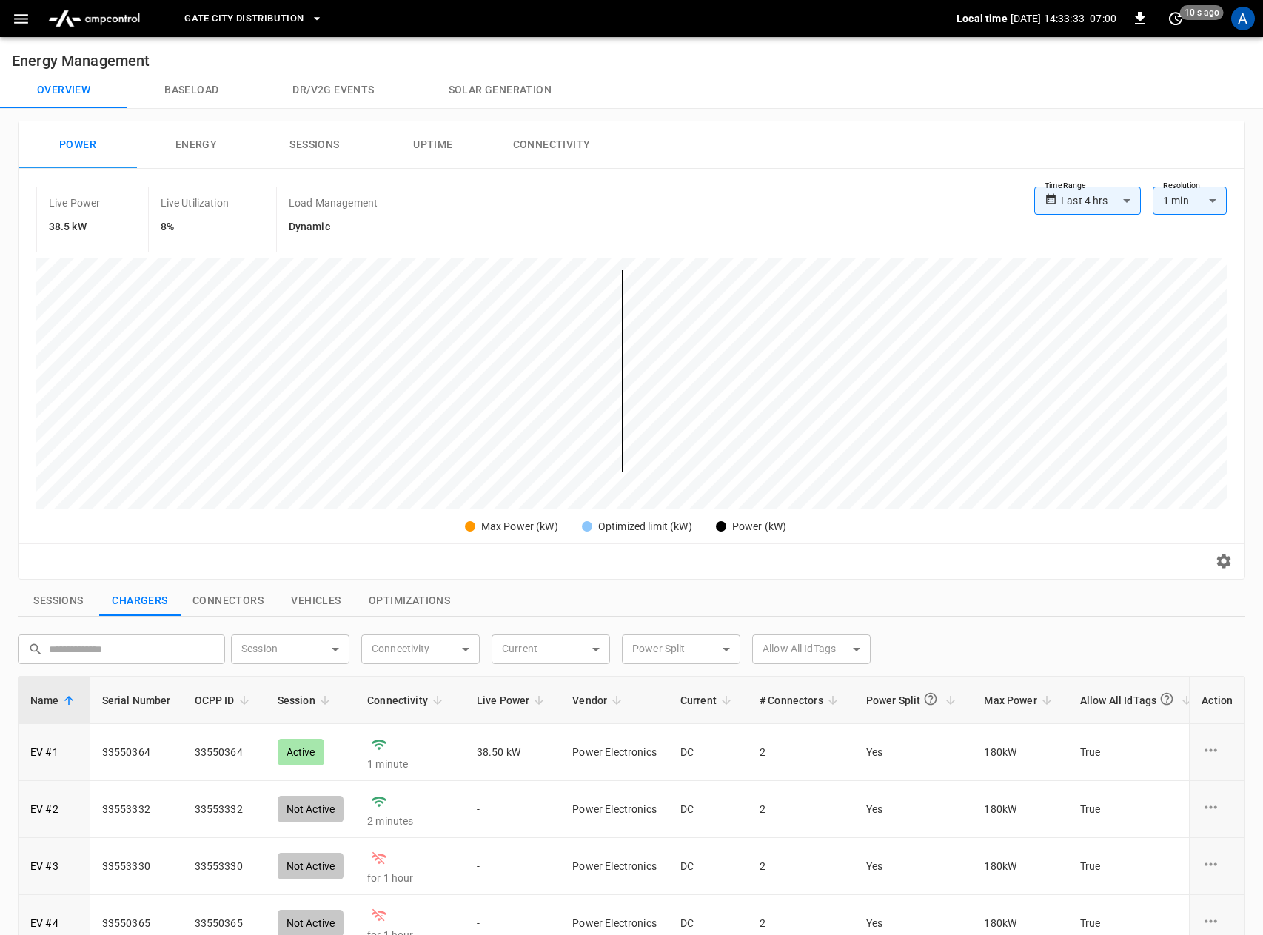 The width and height of the screenshot is (1263, 935). Describe the element at coordinates (913, 699) in the screenshot. I see `span: Power Split` at that location.